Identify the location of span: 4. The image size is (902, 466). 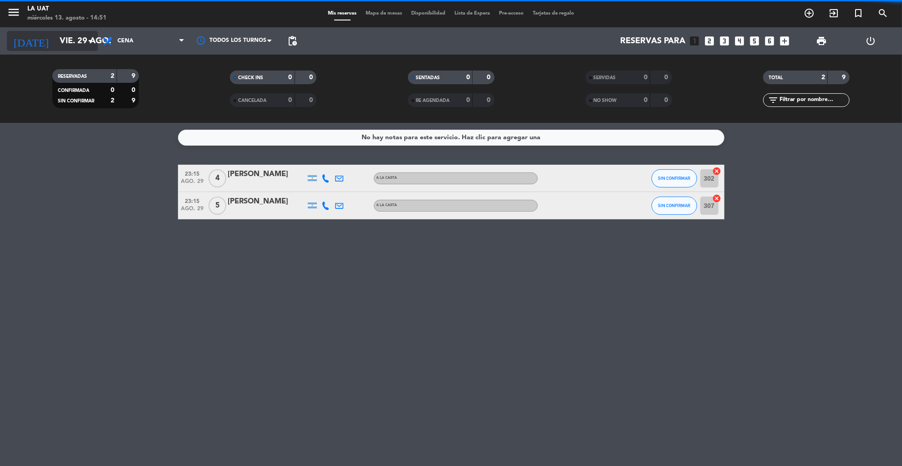
(217, 178).